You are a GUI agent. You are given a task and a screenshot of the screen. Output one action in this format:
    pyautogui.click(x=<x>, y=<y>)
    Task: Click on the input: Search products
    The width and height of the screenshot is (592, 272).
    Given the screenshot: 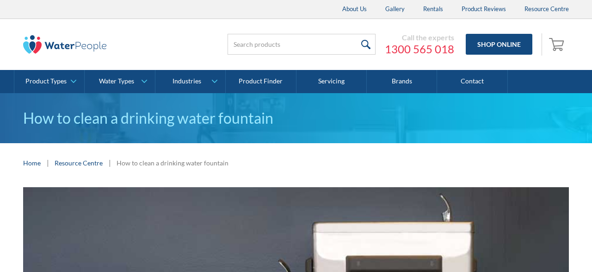 What is the action you would take?
    pyautogui.click(x=302, y=44)
    